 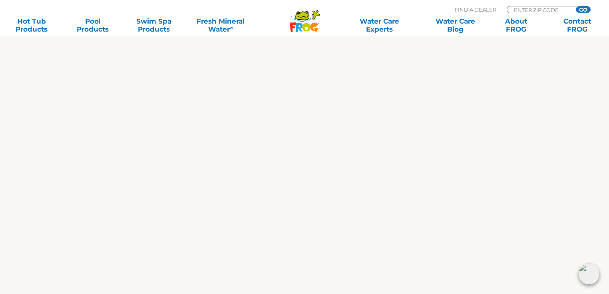 I want to click on a: Fresh MineralWater∞, so click(x=221, y=25).